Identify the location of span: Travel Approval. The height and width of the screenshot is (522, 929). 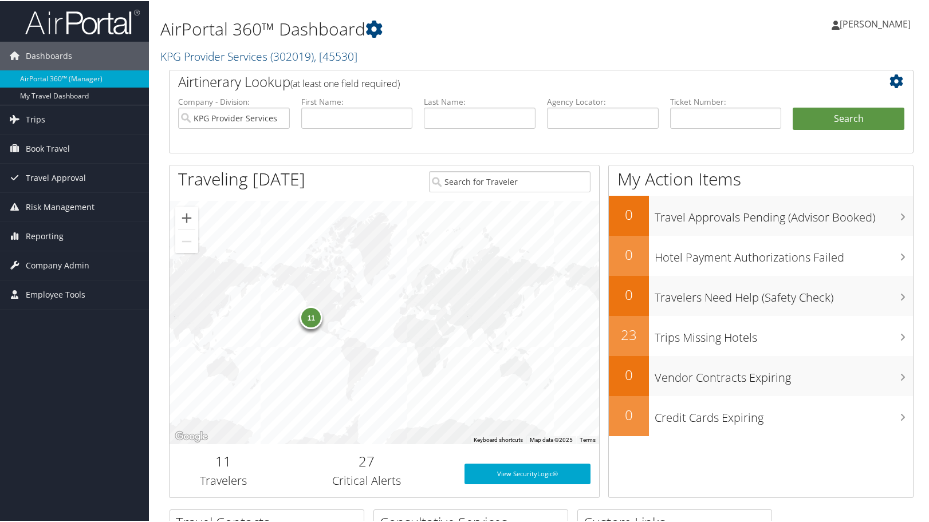
(56, 177).